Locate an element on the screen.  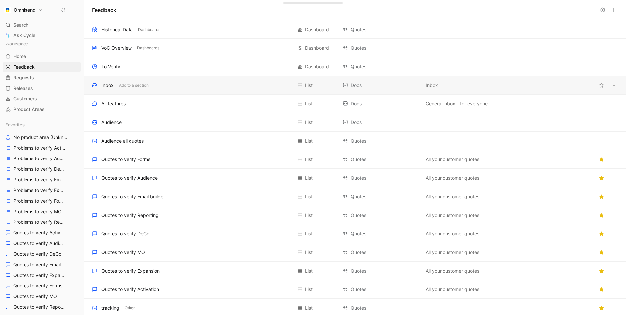
div: Search is located at coordinates (42, 25).